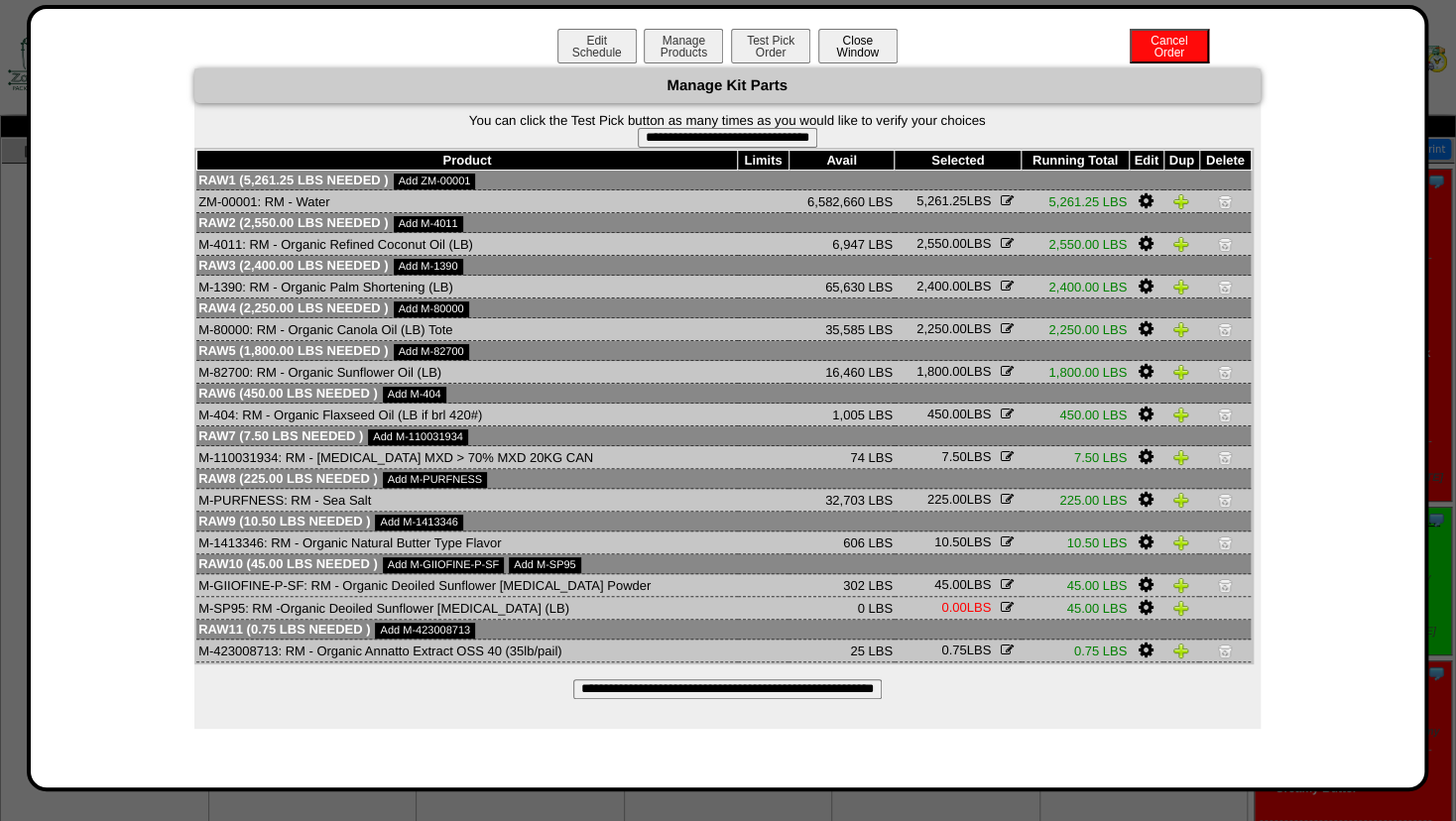 The height and width of the screenshot is (821, 1456). Describe the element at coordinates (953, 649) in the screenshot. I see `span: 0.75` at that location.